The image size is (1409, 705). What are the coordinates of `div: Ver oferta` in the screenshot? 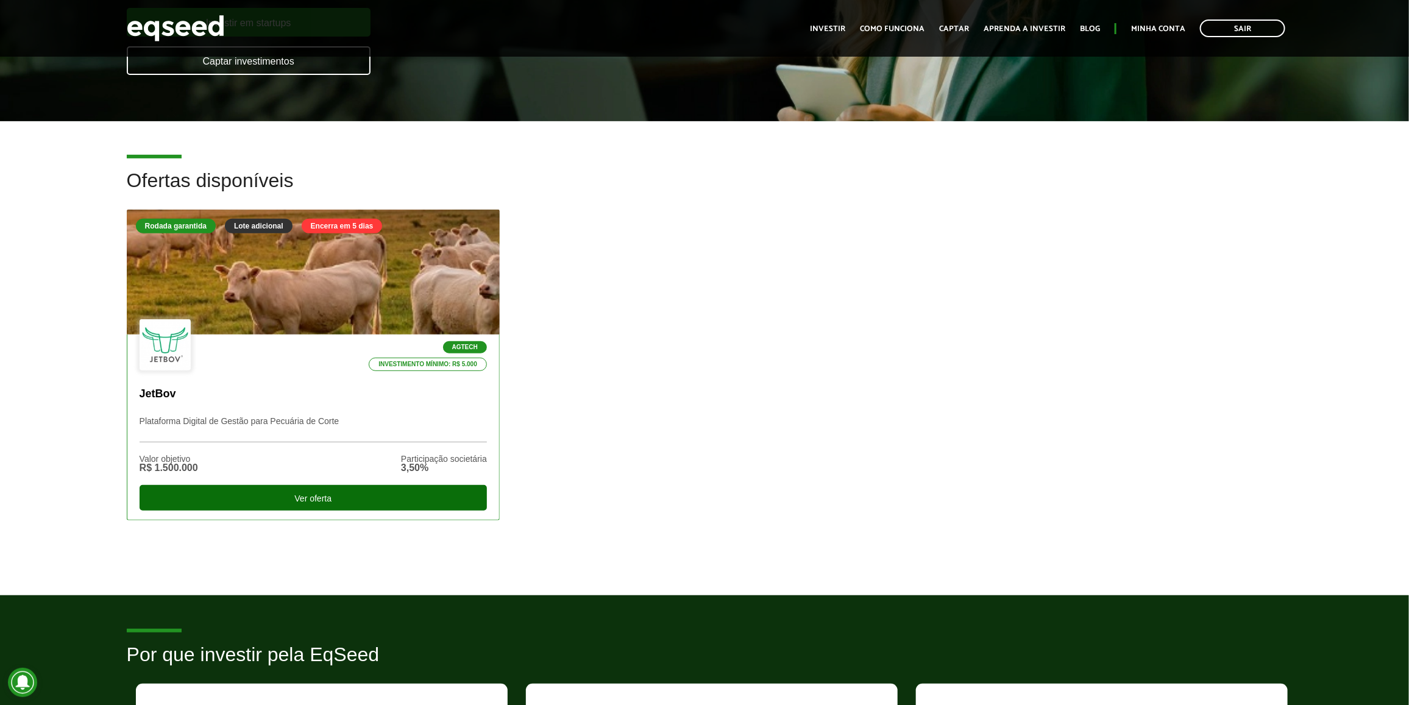 It's located at (313, 498).